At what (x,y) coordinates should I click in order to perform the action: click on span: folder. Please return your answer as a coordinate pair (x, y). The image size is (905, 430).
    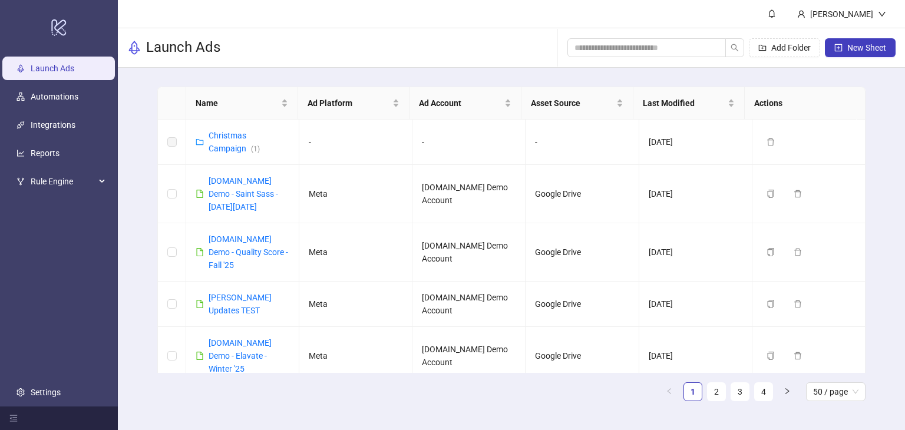
    Looking at the image, I should click on (200, 142).